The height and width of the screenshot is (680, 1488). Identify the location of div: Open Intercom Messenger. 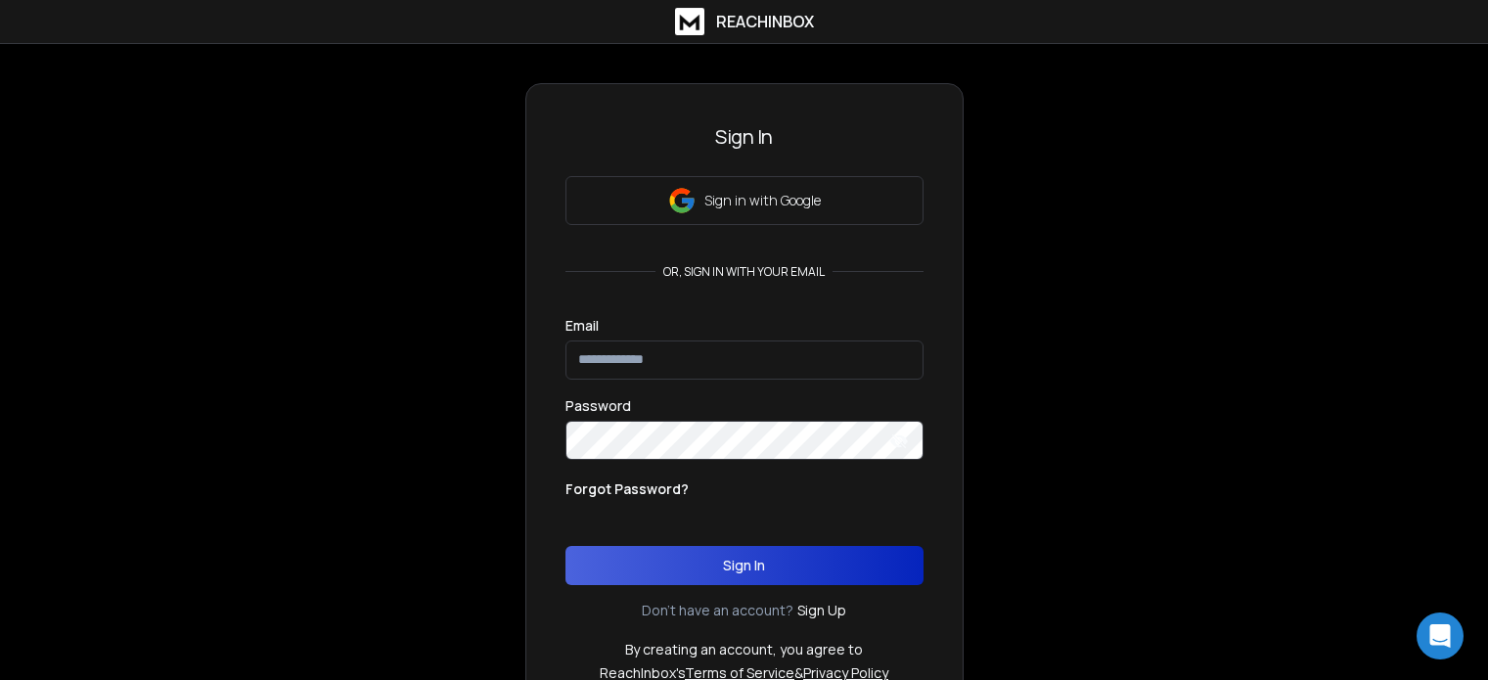
(1440, 636).